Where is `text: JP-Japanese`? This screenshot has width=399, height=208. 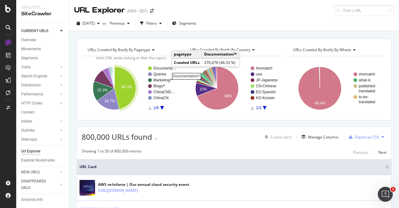
text: JP-Japanese is located at coordinates (267, 80).